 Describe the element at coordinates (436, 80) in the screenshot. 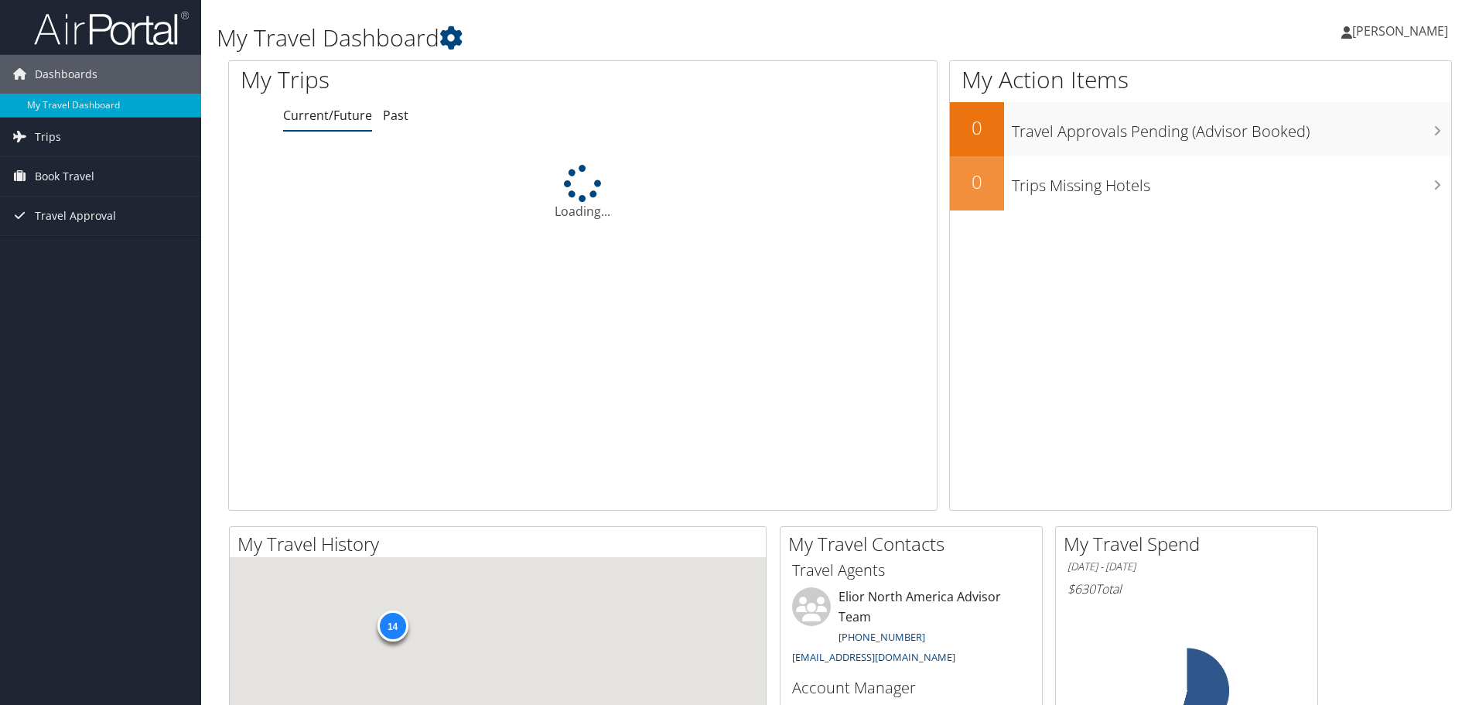

I see `h1: My Trips` at that location.